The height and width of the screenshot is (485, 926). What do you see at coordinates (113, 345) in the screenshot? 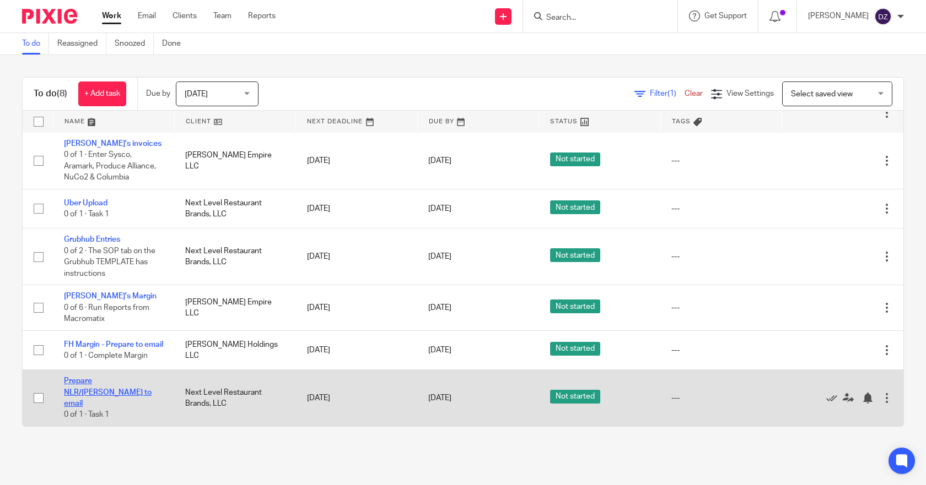
I see `a: FH Margin - Prepare to email` at bounding box center [113, 345].